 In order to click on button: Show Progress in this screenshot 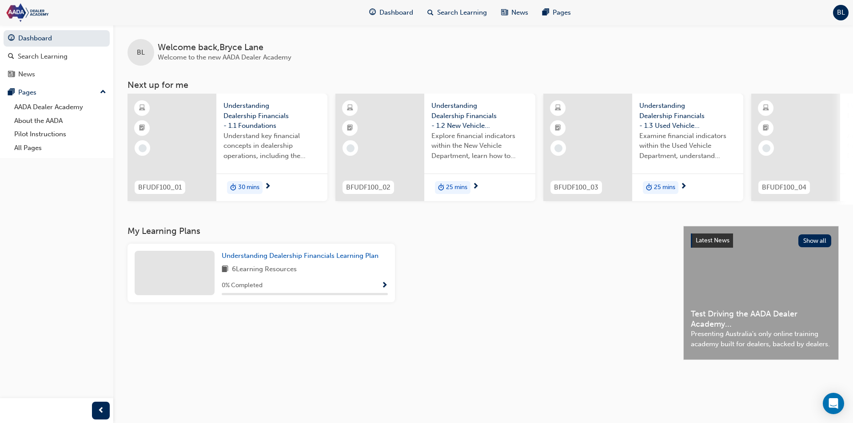, I will do `click(384, 286)`.